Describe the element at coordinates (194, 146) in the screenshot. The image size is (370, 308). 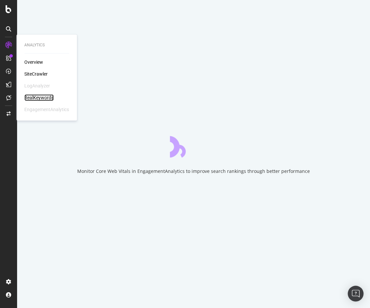
I see `div: animation` at that location.